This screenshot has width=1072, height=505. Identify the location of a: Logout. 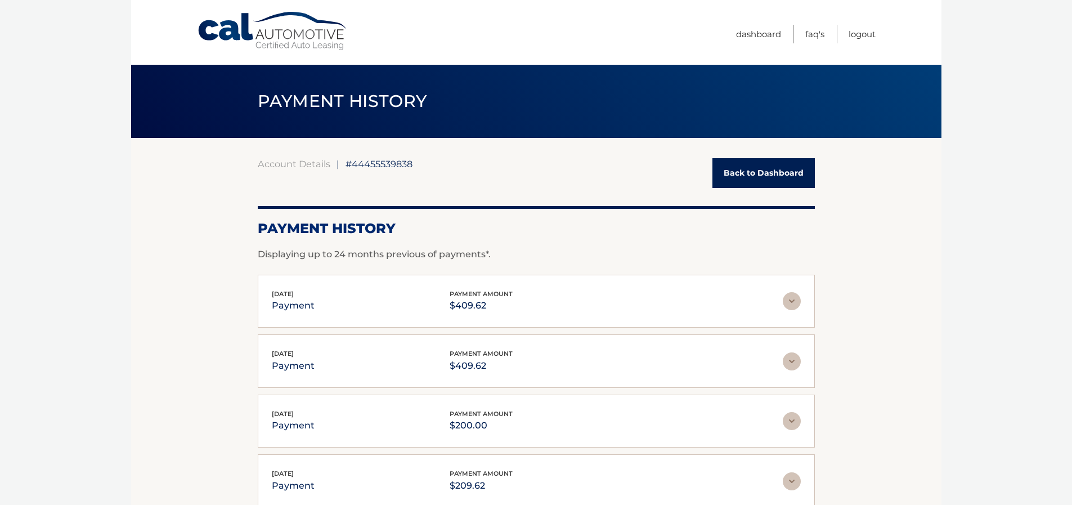
(862, 34).